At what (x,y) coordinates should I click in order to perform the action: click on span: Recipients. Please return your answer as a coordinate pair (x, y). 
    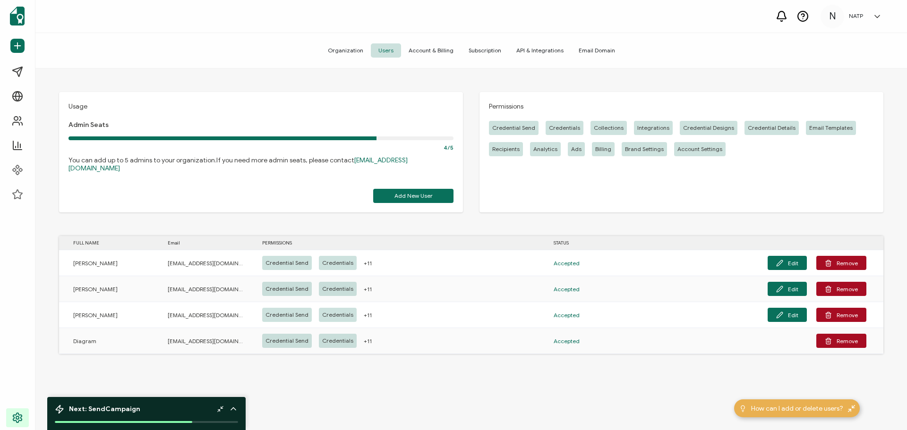
    Looking at the image, I should click on (506, 149).